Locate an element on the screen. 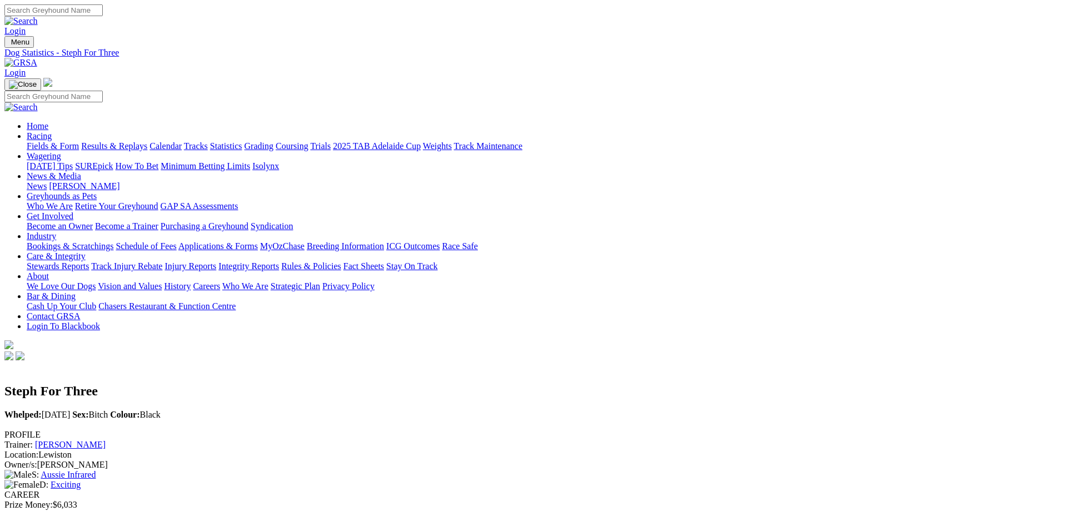 The width and height of the screenshot is (1067, 511). a: Coursing is located at coordinates (292, 146).